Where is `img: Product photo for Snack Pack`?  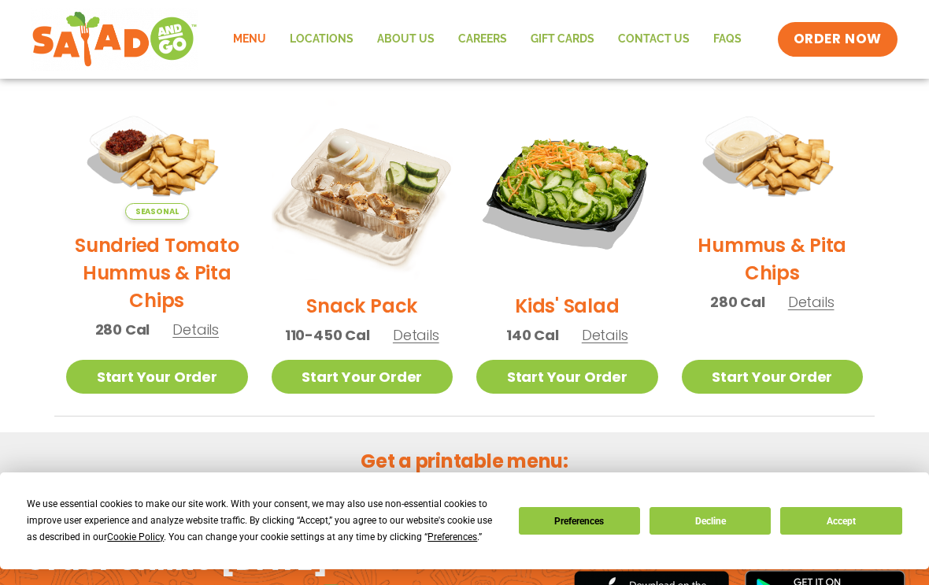 img: Product photo for Snack Pack is located at coordinates (362, 189).